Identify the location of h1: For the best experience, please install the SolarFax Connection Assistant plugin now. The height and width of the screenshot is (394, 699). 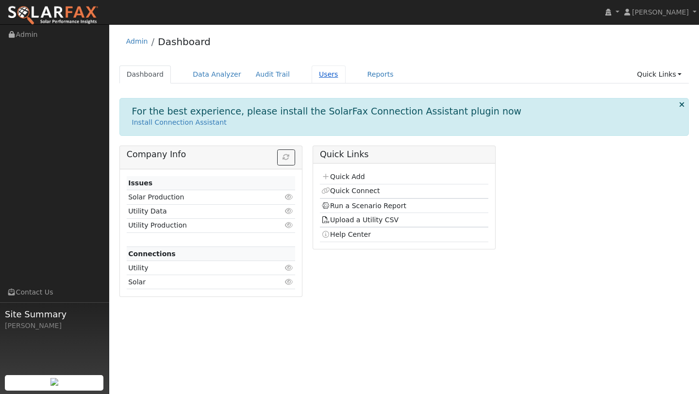
(326, 111).